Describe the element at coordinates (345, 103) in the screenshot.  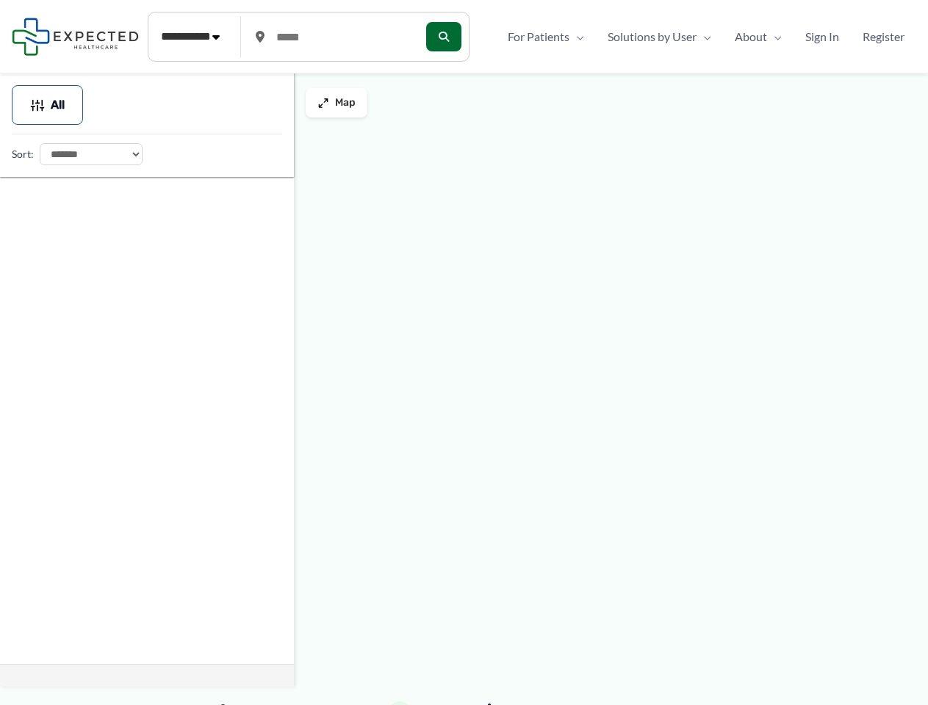
I see `span: Map` at that location.